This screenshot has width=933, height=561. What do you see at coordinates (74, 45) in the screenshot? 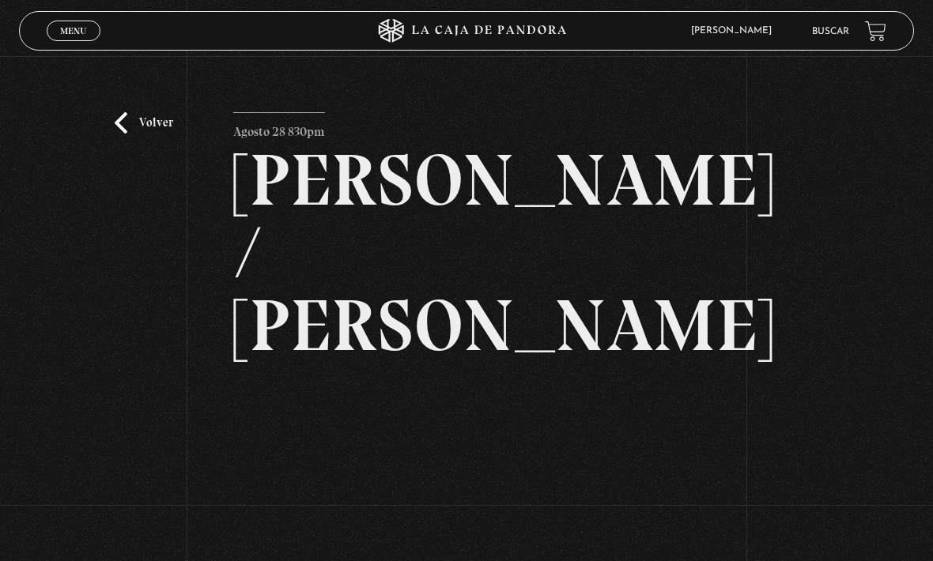
I see `span: Cerrar` at bounding box center [74, 45].